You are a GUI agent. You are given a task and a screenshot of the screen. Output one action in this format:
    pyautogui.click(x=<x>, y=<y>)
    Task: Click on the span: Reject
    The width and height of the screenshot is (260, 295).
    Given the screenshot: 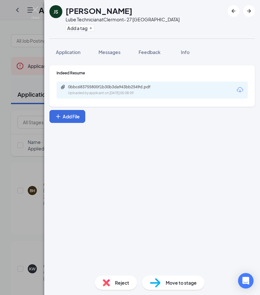 What is the action you would take?
    pyautogui.click(x=122, y=282)
    